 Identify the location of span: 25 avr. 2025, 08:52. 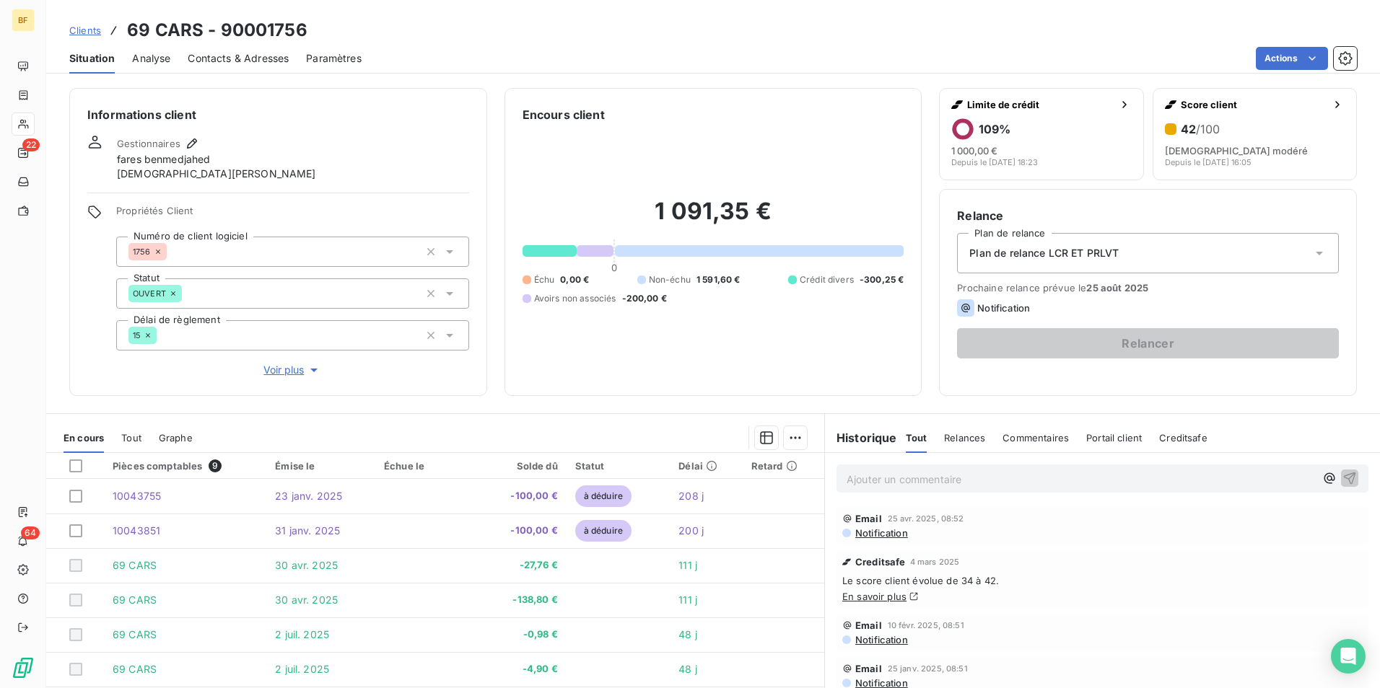
(926, 519).